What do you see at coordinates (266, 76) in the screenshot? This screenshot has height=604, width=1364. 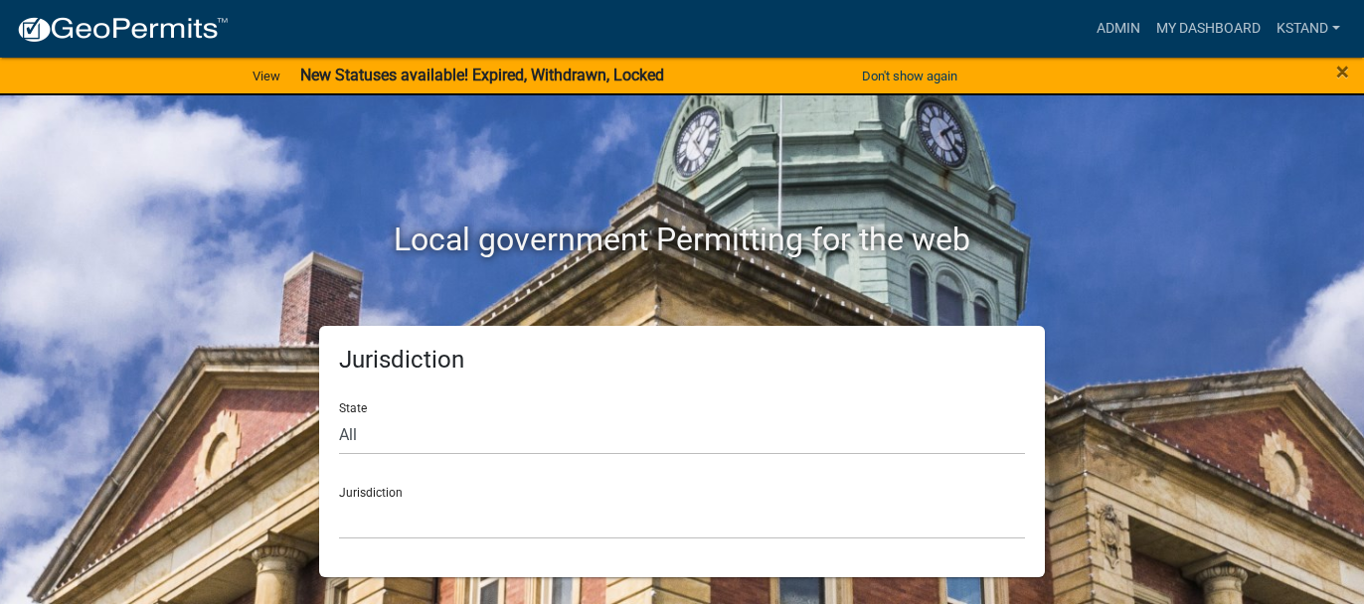 I see `a: View` at bounding box center [266, 76].